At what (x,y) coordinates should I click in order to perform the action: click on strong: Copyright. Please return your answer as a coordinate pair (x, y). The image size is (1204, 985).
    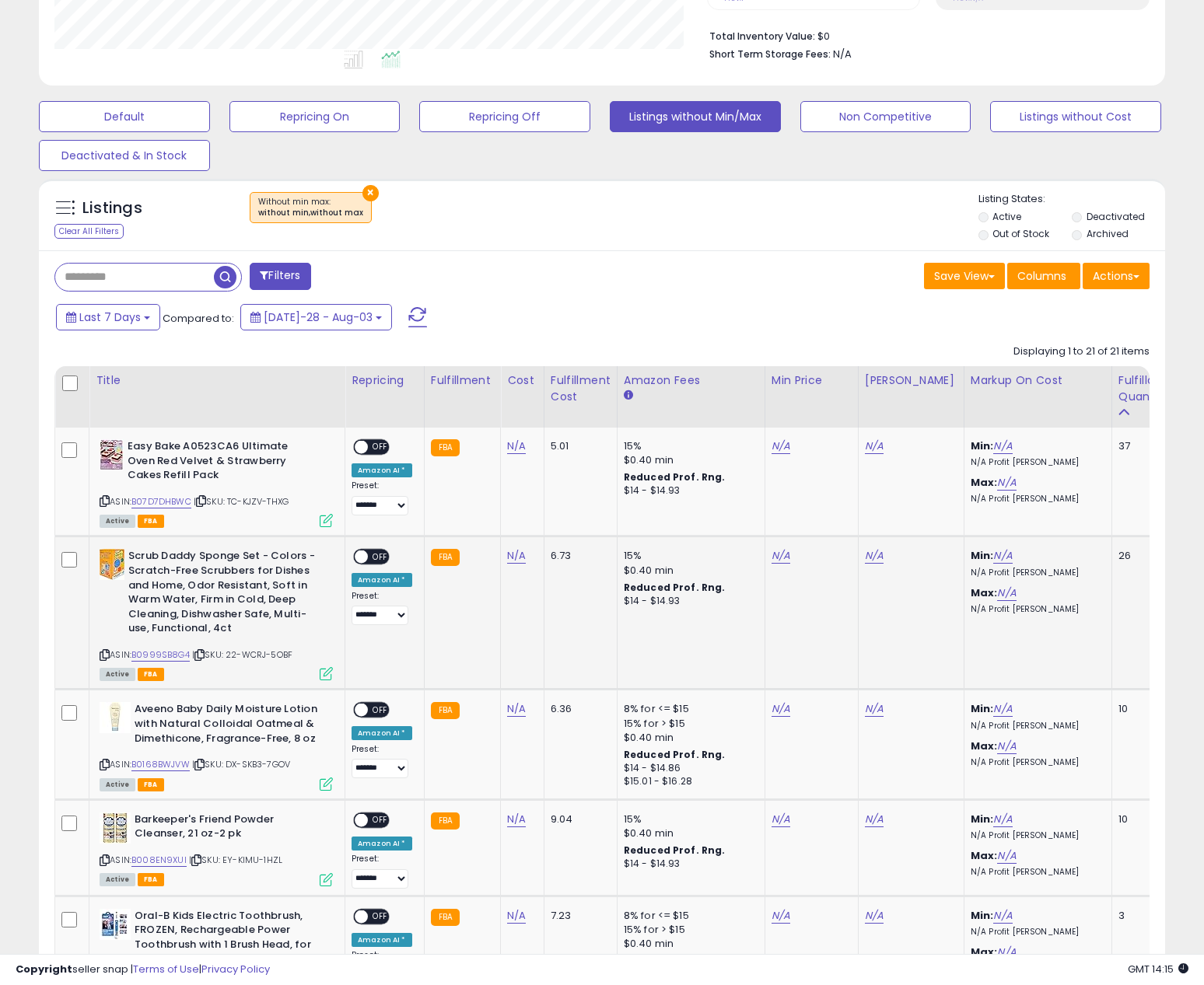
    Looking at the image, I should click on (44, 969).